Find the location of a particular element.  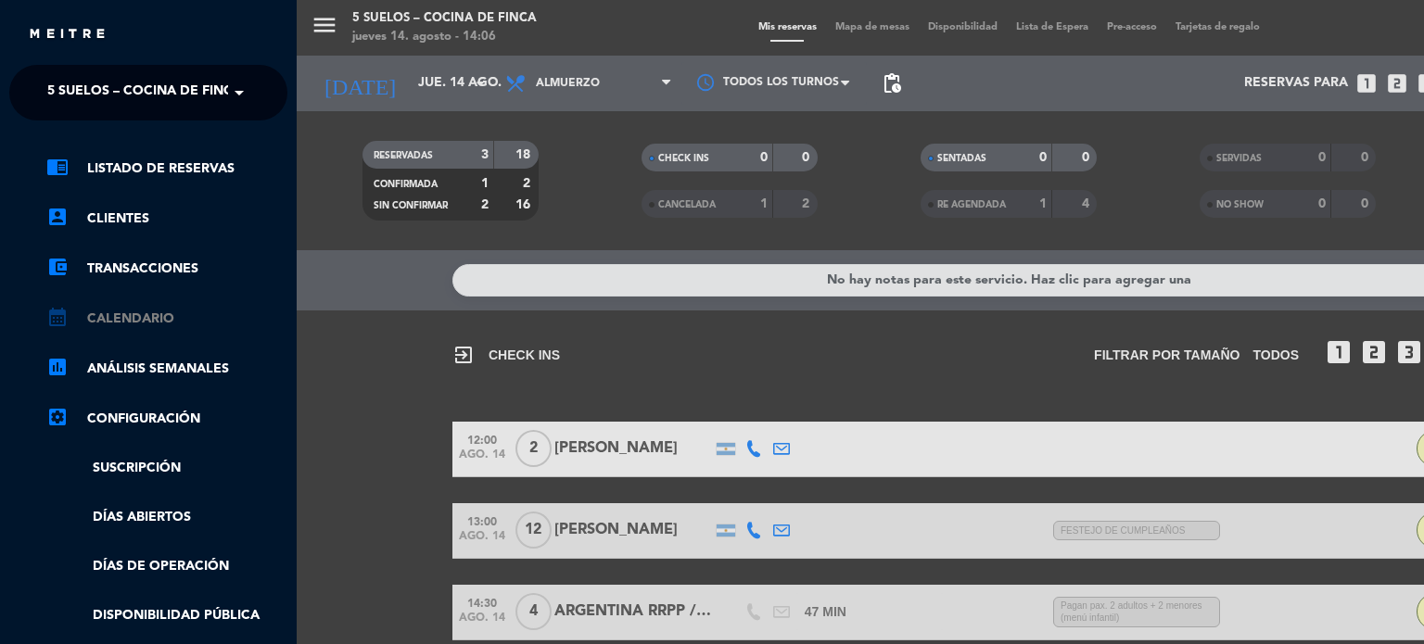

i: account_balance_wallet is located at coordinates (57, 267).